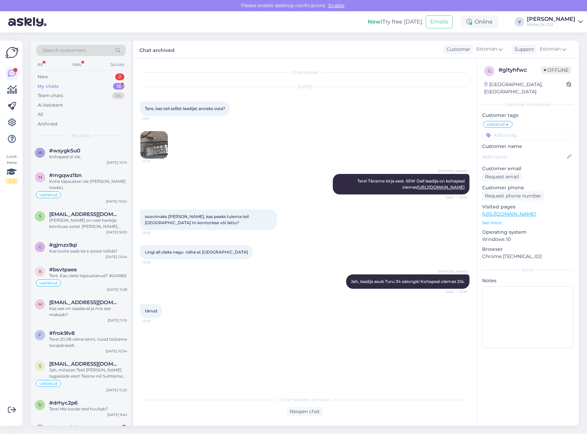 This screenshot has height=434, width=587. What do you see at coordinates (305, 411) in the screenshot?
I see `div: Reopen chat` at bounding box center [305, 411].